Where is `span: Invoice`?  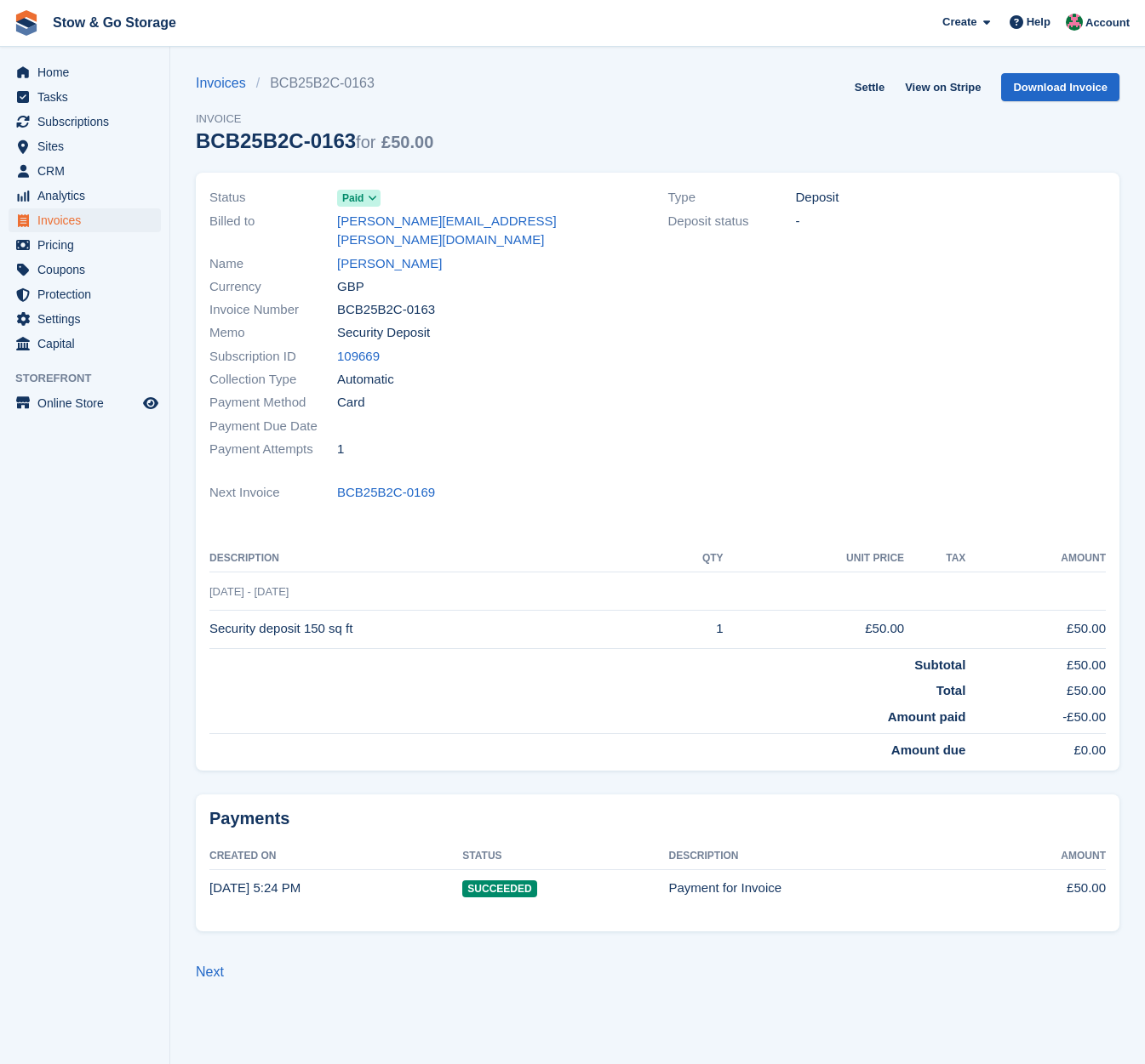
span: Invoice is located at coordinates (314, 119).